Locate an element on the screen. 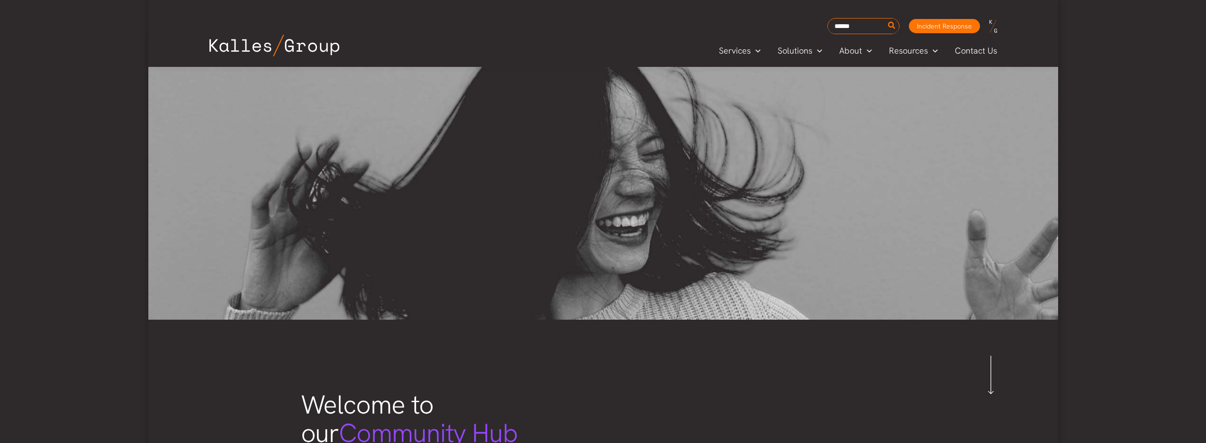 This screenshot has width=1206, height=443. img: gabrielle-henderson-GaA5PrMn-co-unsplash 1 is located at coordinates (603, 193).